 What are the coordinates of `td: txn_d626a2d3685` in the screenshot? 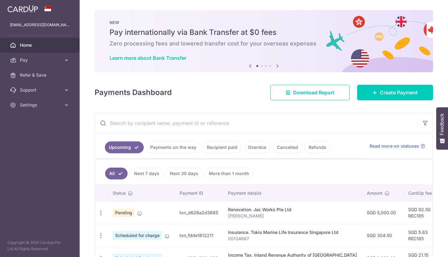 It's located at (199, 212).